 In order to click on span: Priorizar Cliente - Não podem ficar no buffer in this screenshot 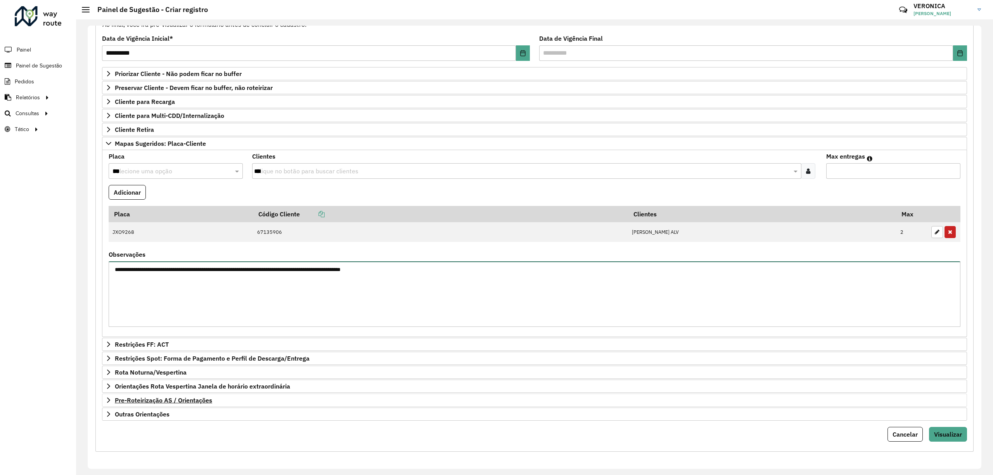, I will do `click(178, 74)`.